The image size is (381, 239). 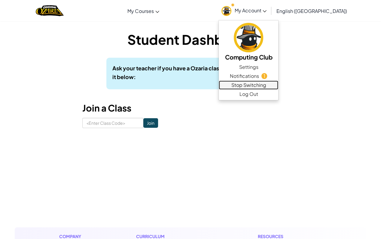 What do you see at coordinates (249, 94) in the screenshot?
I see `a: Log Out` at bounding box center [249, 94].